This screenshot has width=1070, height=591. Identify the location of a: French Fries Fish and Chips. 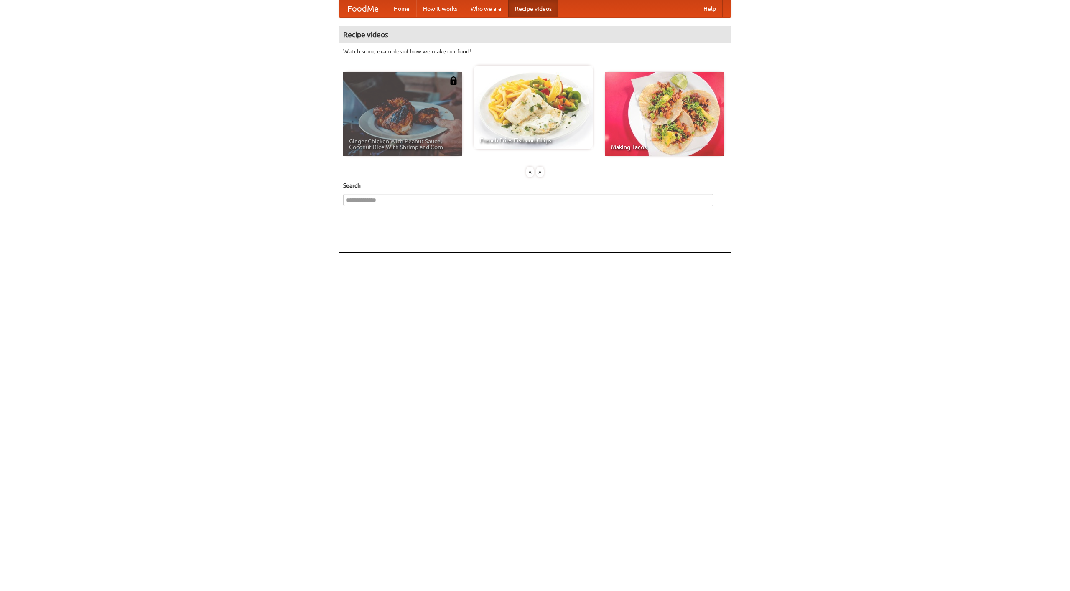
(533, 107).